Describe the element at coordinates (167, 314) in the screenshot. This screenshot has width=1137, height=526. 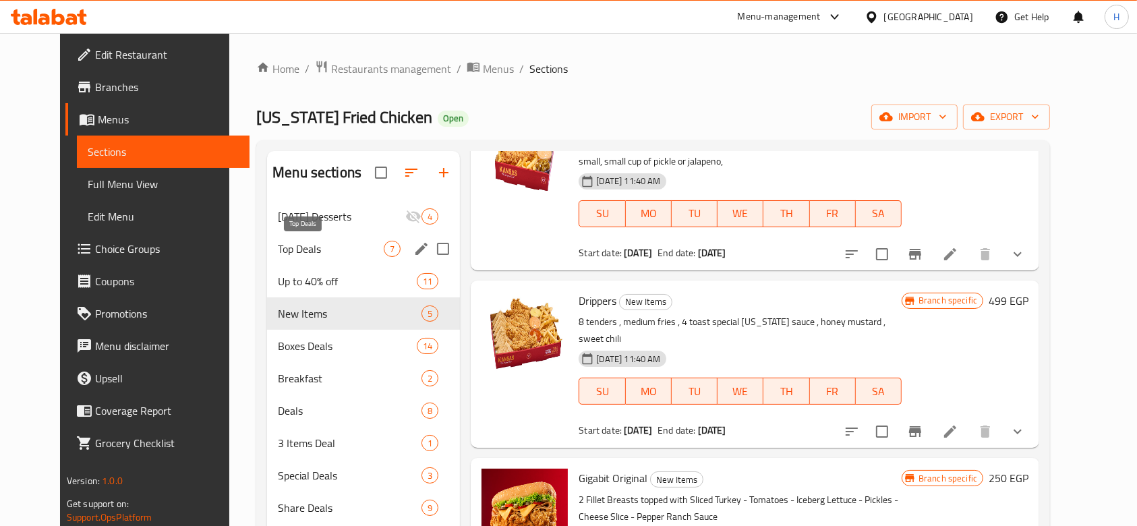
I see `span: Promotions` at that location.